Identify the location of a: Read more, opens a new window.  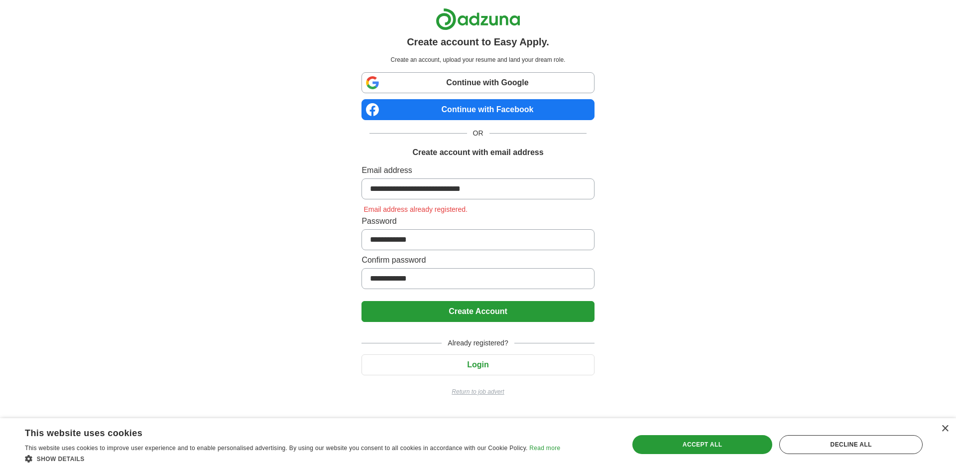
(545, 448).